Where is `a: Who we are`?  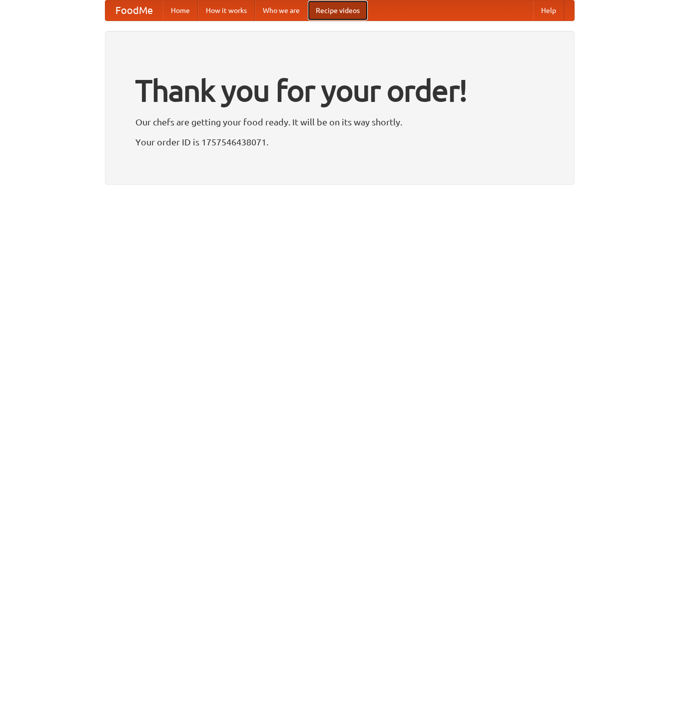 a: Who we are is located at coordinates (281, 10).